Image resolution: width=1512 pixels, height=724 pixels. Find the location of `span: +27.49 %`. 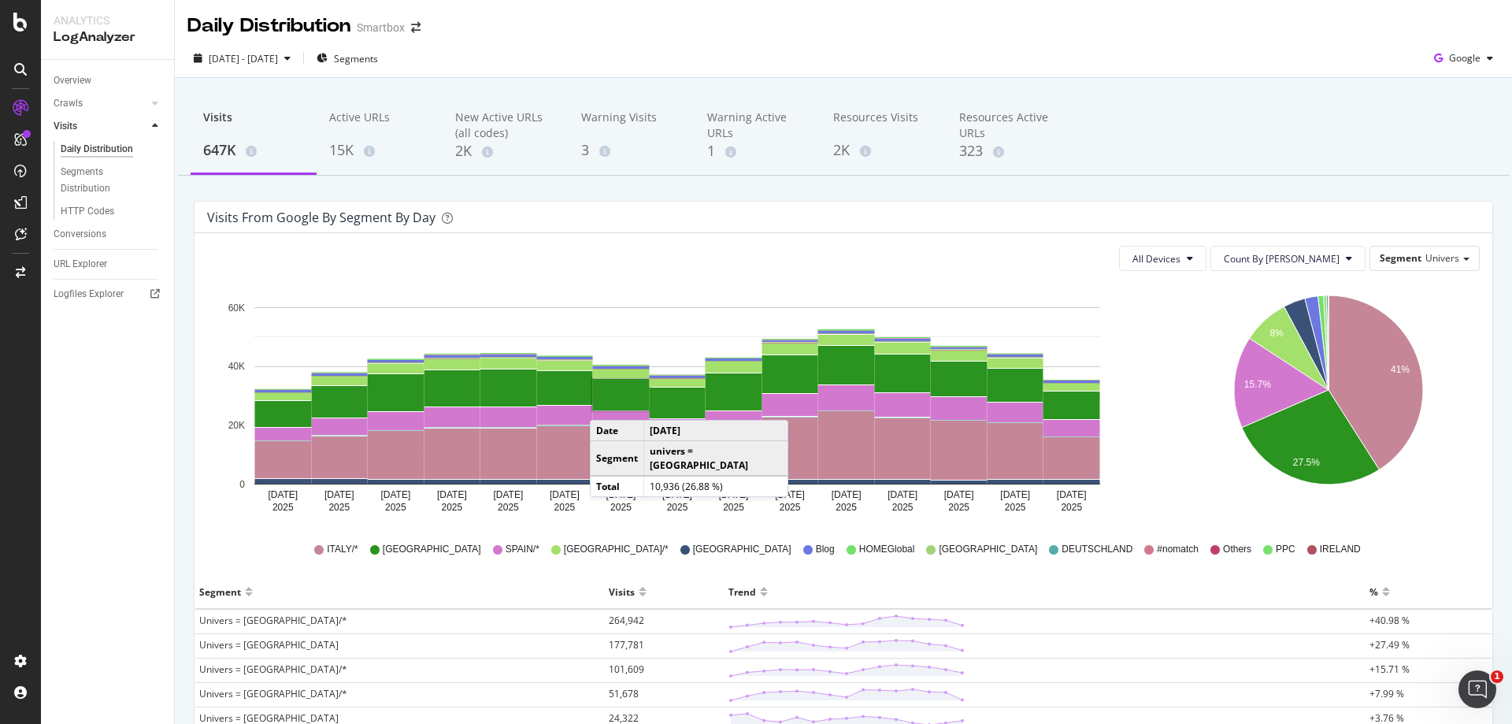

span: +27.49 % is located at coordinates (1389, 644).